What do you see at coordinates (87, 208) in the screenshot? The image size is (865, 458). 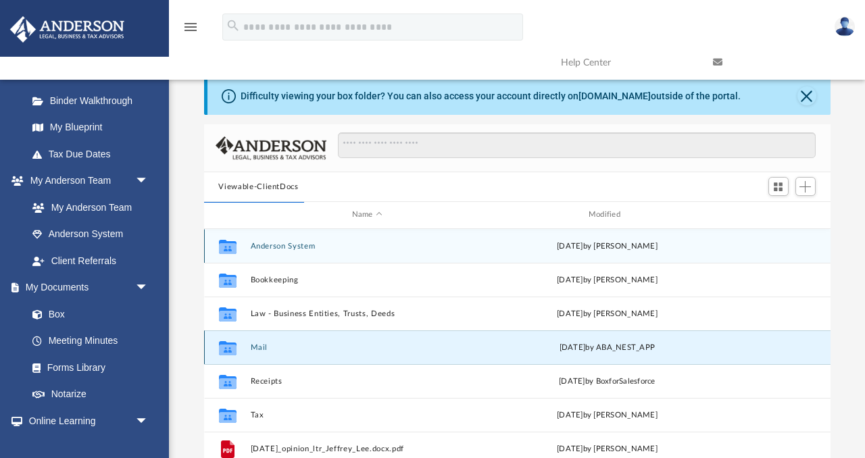 I see `a: My Anderson Team` at bounding box center [87, 208].